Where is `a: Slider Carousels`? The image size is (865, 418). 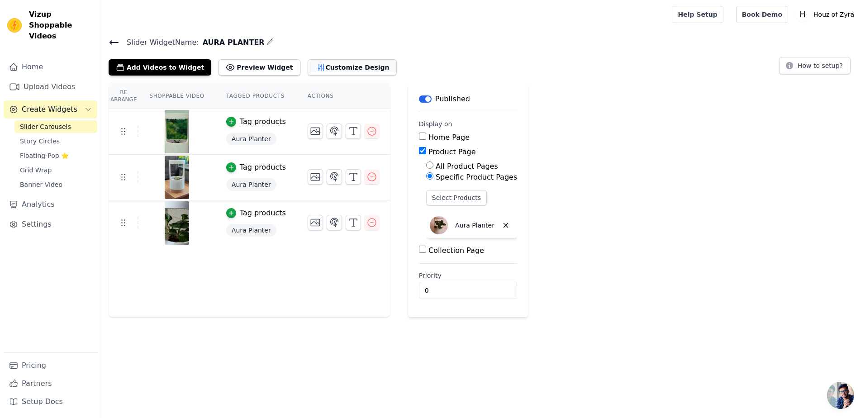
a: Slider Carousels is located at coordinates (56, 127).